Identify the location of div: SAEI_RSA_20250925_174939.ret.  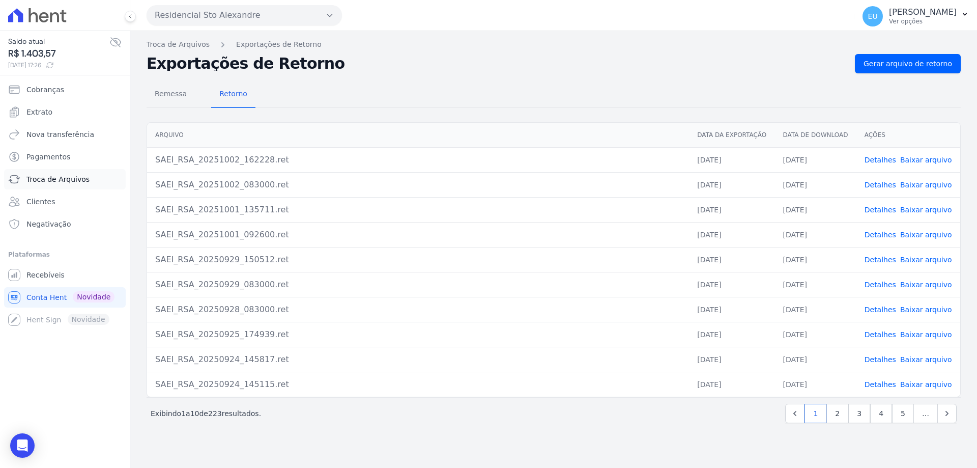
(418, 334).